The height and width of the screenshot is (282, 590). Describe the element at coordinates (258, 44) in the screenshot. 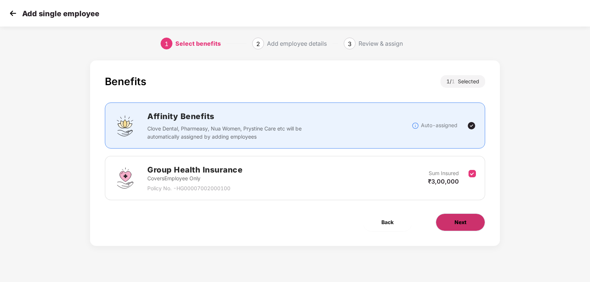

I see `span: 2` at that location.